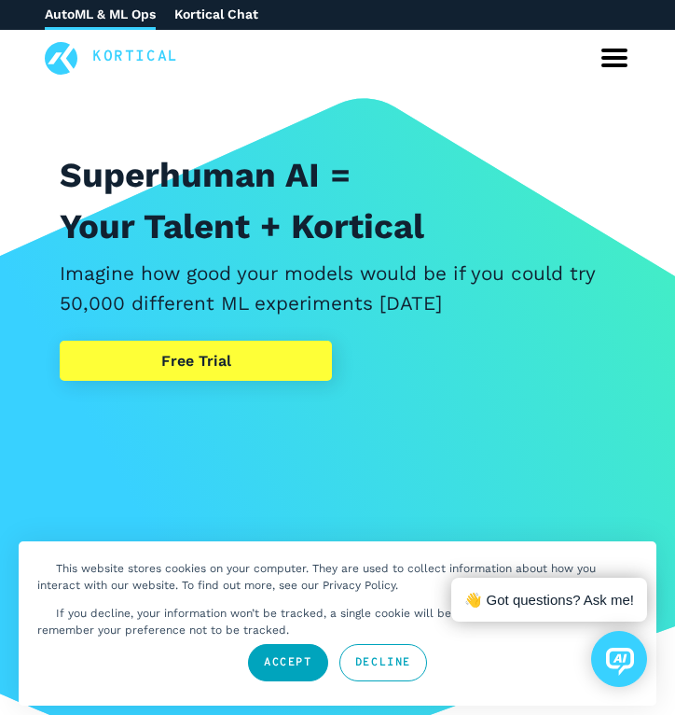  I want to click on h1: Superhuman AI = Your Talent + Kortical, so click(338, 201).